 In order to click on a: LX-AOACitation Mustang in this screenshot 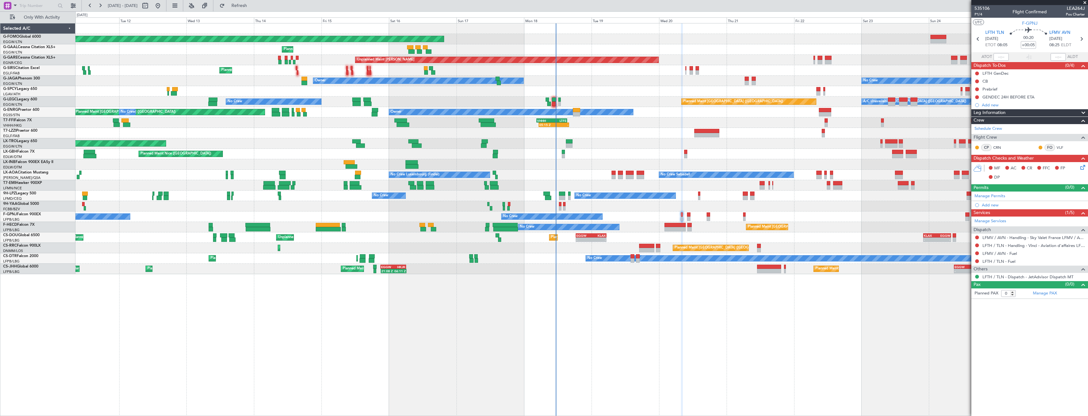, I will do `click(26, 173)`.